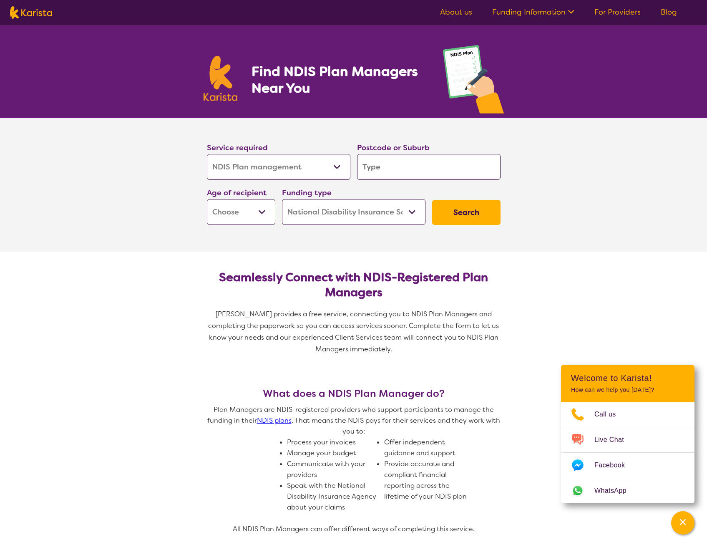 The width and height of the screenshot is (707, 545). I want to click on h3: What does a NDIS Plan Manager do?, so click(354, 393).